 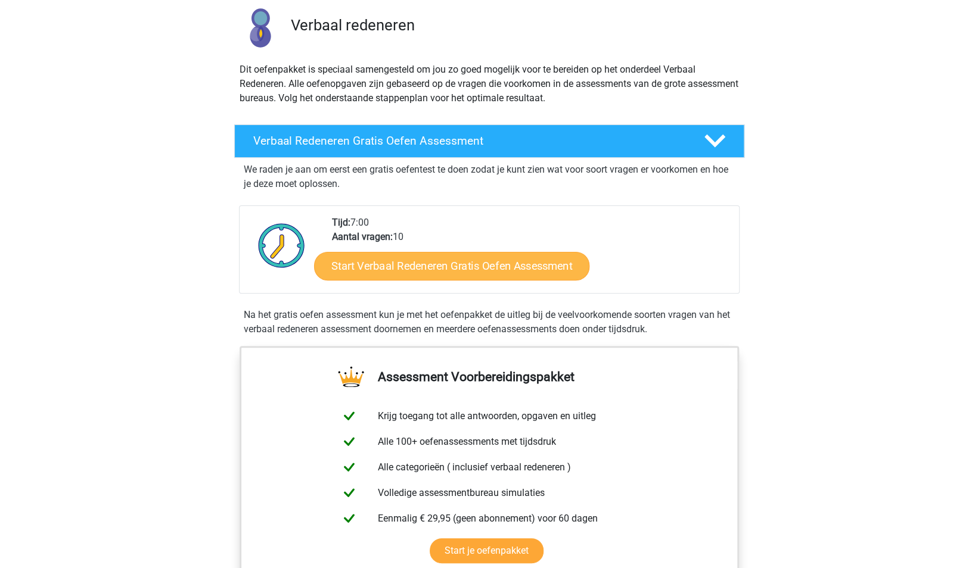 I want to click on b: Aantal vragen:, so click(x=362, y=236).